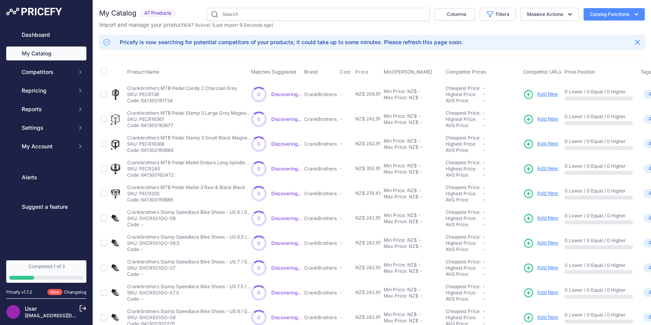 The height and width of the screenshot is (325, 651). What do you see at coordinates (46, 128) in the screenshot?
I see `button: Settings` at bounding box center [46, 128].